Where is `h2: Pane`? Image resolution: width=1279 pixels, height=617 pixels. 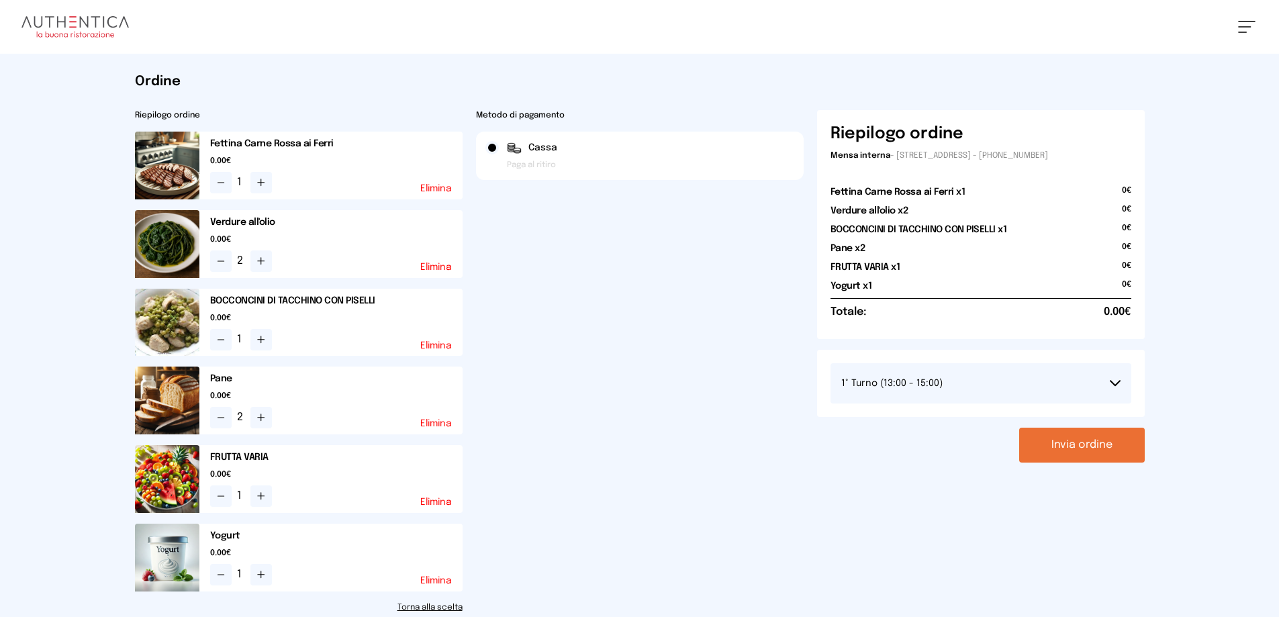
h2: Pane is located at coordinates (336, 379).